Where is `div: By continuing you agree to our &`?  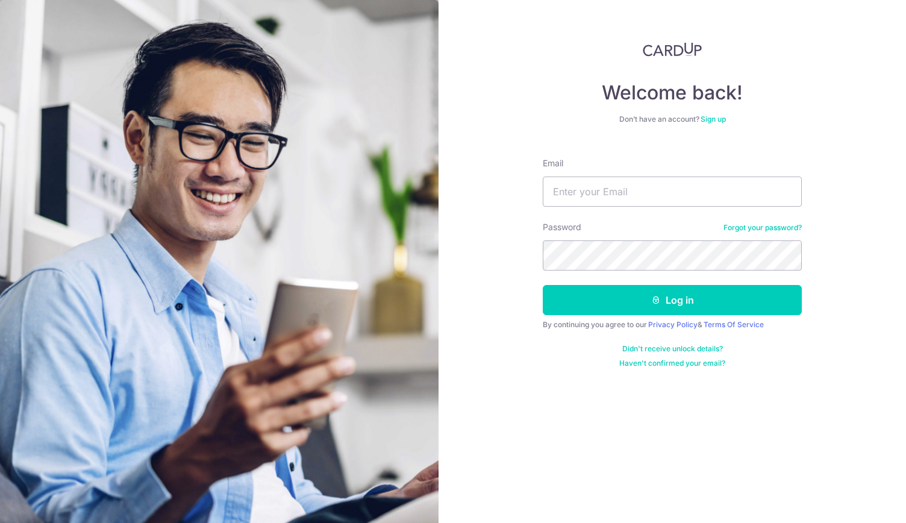 div: By continuing you agree to our & is located at coordinates (672, 325).